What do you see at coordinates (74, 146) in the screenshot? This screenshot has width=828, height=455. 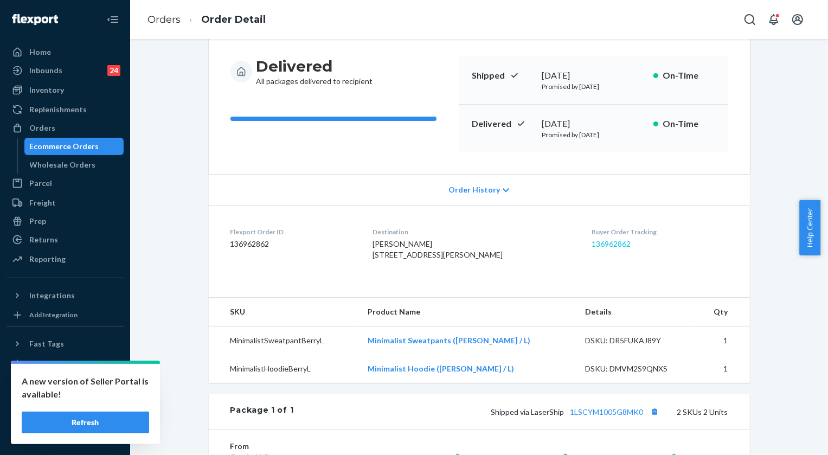 I see `a: Ecommerce Orders` at bounding box center [74, 146].